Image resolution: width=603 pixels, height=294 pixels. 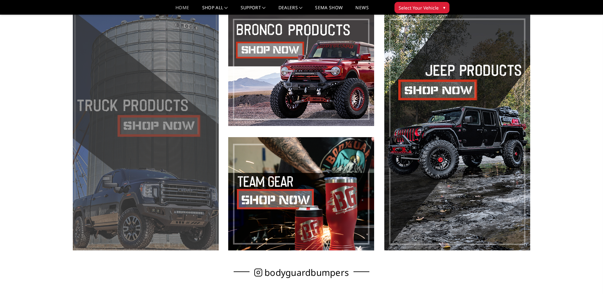 I want to click on a: News, so click(x=362, y=10).